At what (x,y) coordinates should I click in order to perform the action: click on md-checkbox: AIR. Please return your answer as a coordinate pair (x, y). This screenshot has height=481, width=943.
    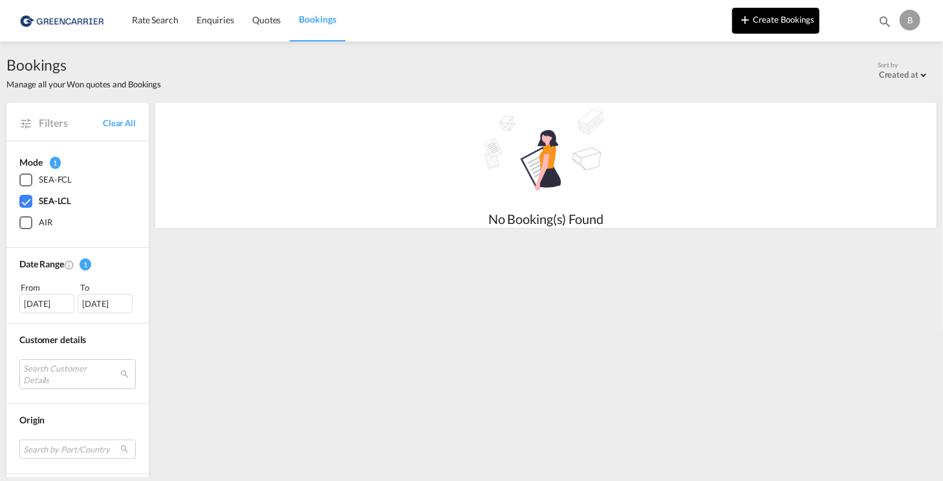
    Looking at the image, I should click on (78, 223).